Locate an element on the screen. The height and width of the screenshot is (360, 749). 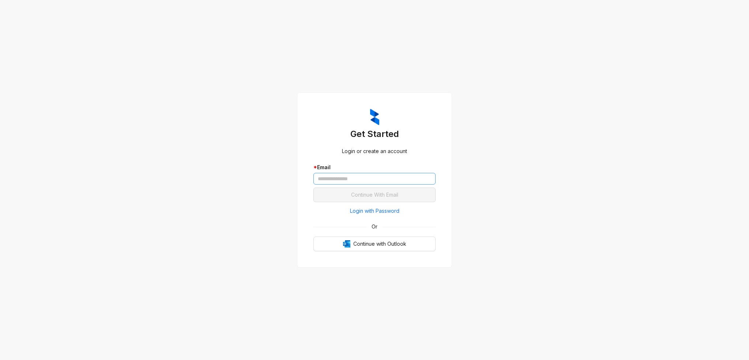
img: ZumaIcon is located at coordinates (375, 117).